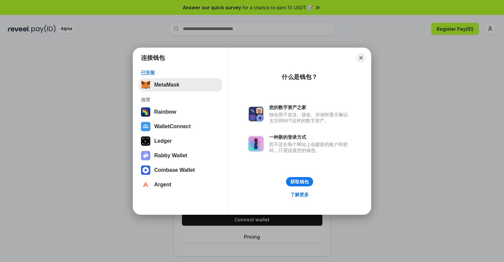 This screenshot has height=262, width=504. Describe the element at coordinates (167, 85) in the screenshot. I see `div: MetaMask` at that location.